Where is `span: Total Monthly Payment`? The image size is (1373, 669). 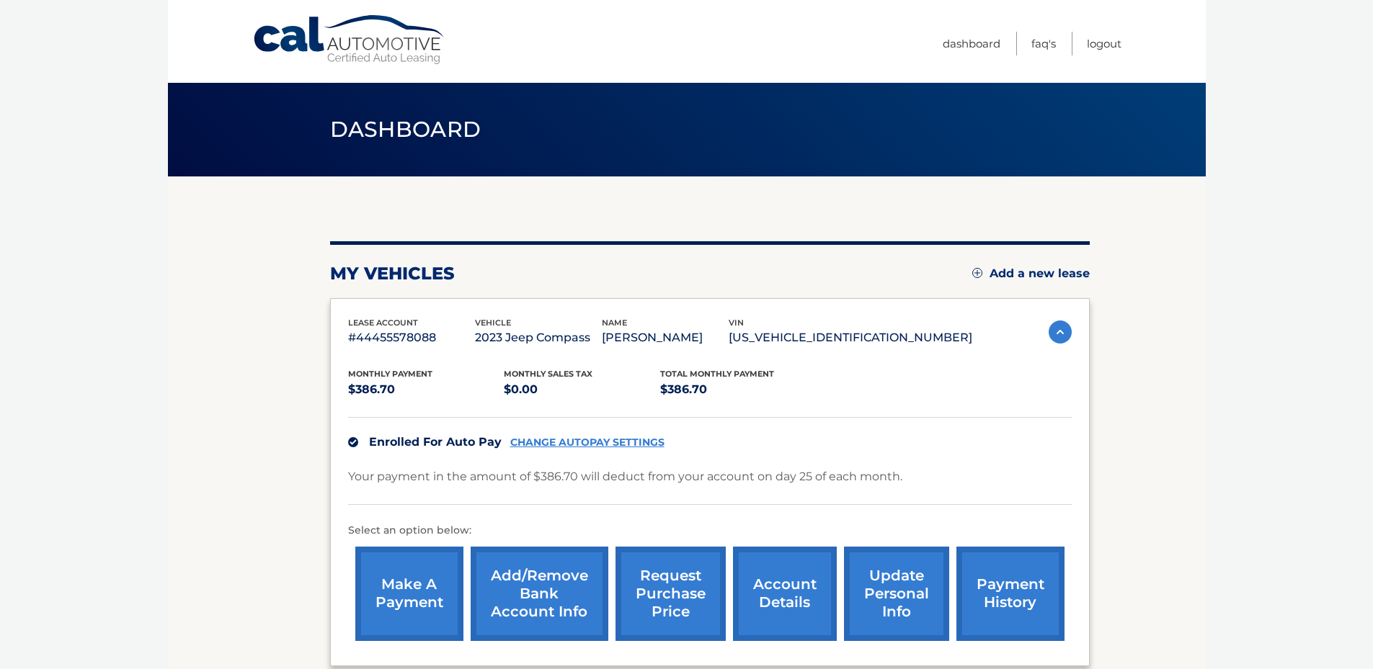 span: Total Monthly Payment is located at coordinates (717, 374).